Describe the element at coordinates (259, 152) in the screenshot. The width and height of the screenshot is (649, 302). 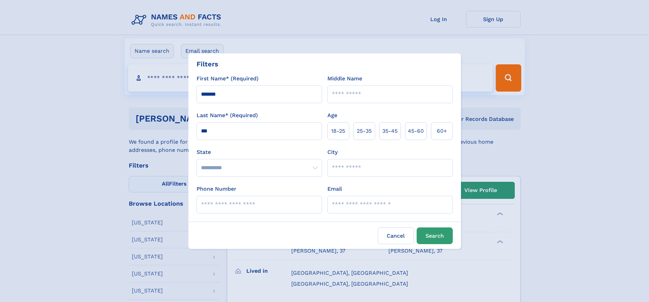
I see `label: State` at that location.